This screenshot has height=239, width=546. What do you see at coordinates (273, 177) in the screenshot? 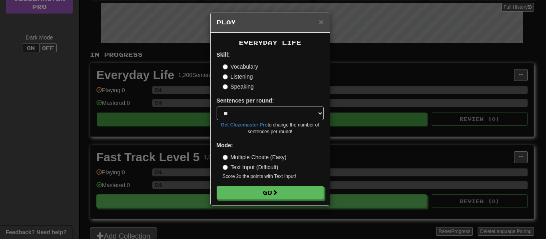
I see `small: Score 2x the points with Text Input !` at bounding box center [273, 177].